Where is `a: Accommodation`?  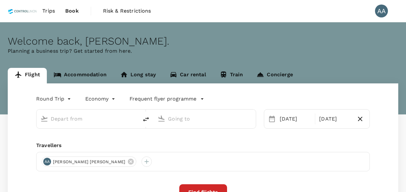
a: Accommodation is located at coordinates (80, 76).